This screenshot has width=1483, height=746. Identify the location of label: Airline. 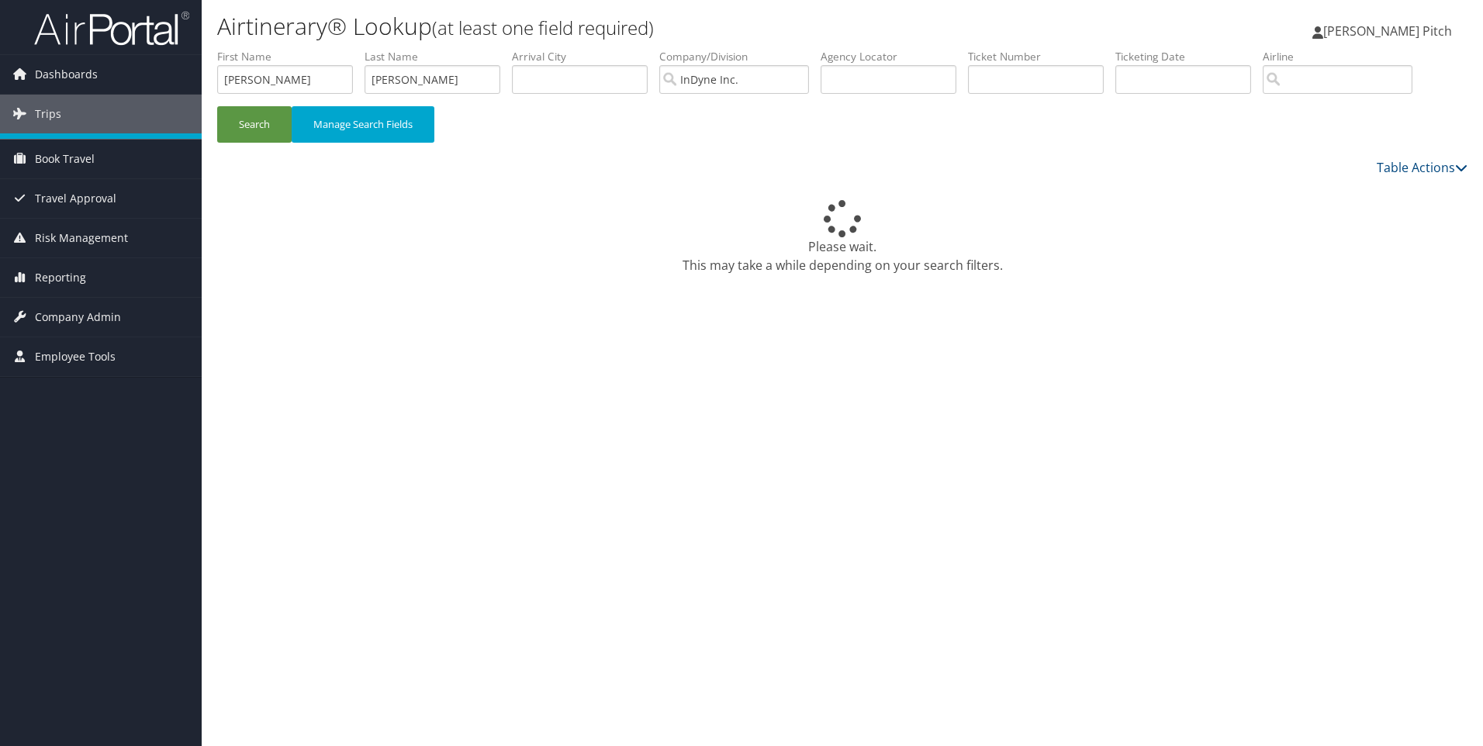
(1343, 57).